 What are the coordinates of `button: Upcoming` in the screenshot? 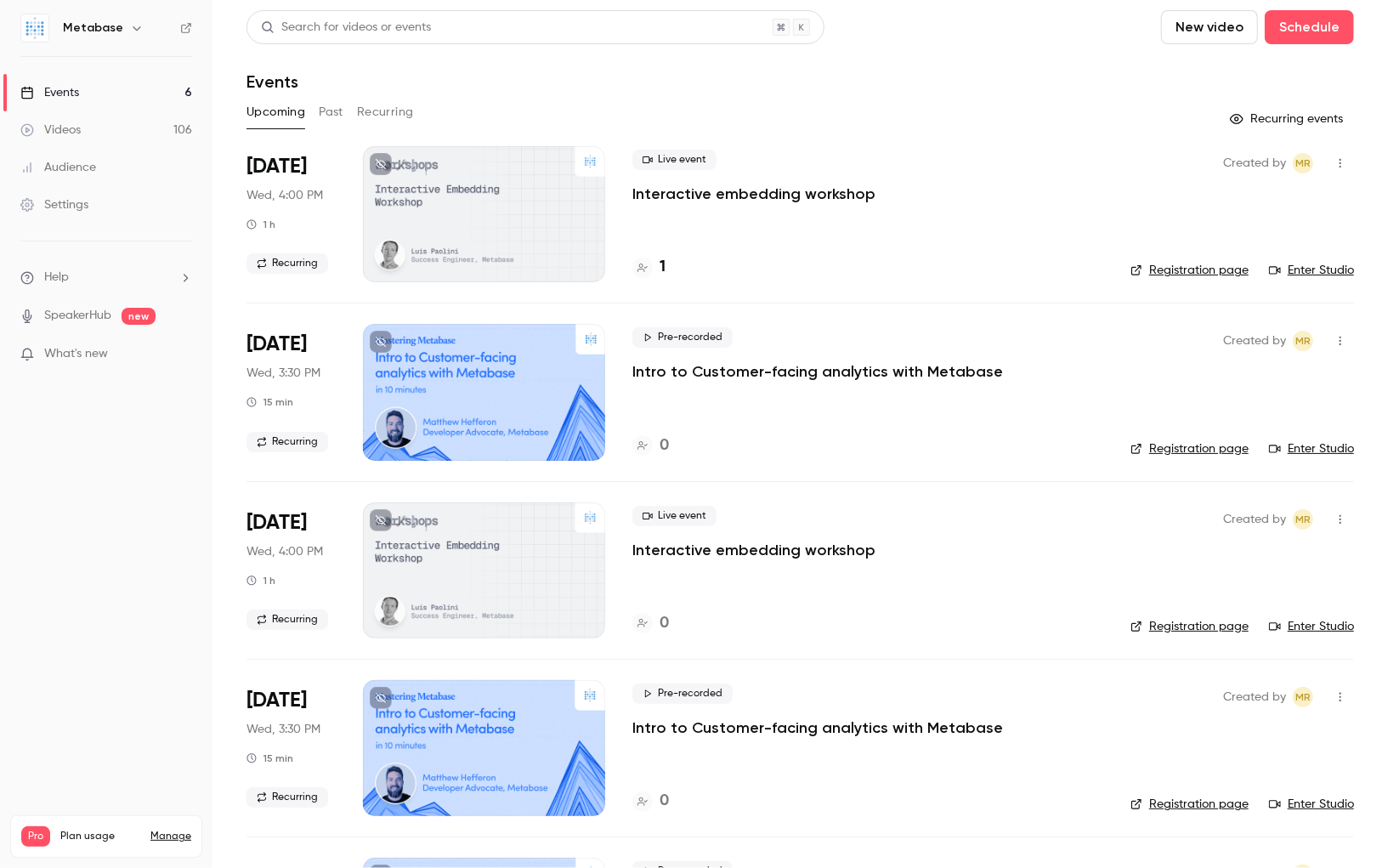 It's located at (275, 112).